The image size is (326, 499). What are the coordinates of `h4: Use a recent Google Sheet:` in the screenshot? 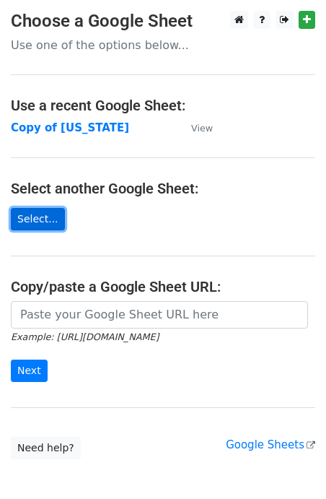 It's located at (163, 105).